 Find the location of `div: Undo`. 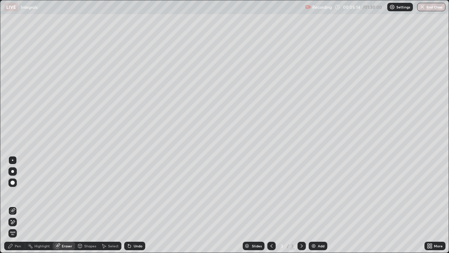

div: Undo is located at coordinates (138, 246).